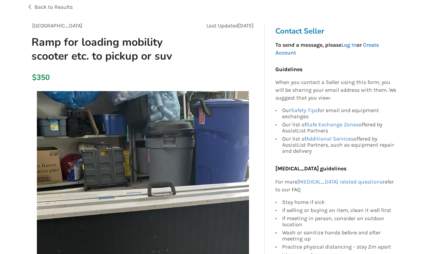 This screenshot has width=432, height=254. What do you see at coordinates (34, 78) in the screenshot?
I see `div: $350` at bounding box center [34, 78].